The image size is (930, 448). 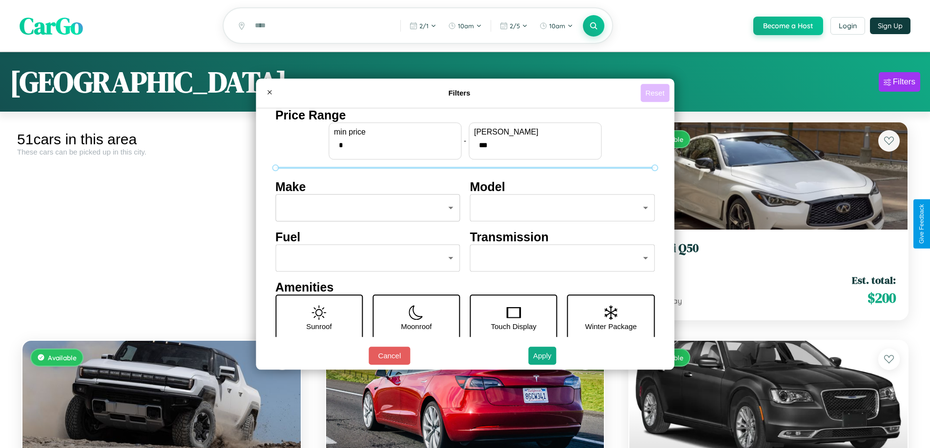 What do you see at coordinates (423, 26) in the screenshot?
I see `button: 2/1` at bounding box center [423, 26].